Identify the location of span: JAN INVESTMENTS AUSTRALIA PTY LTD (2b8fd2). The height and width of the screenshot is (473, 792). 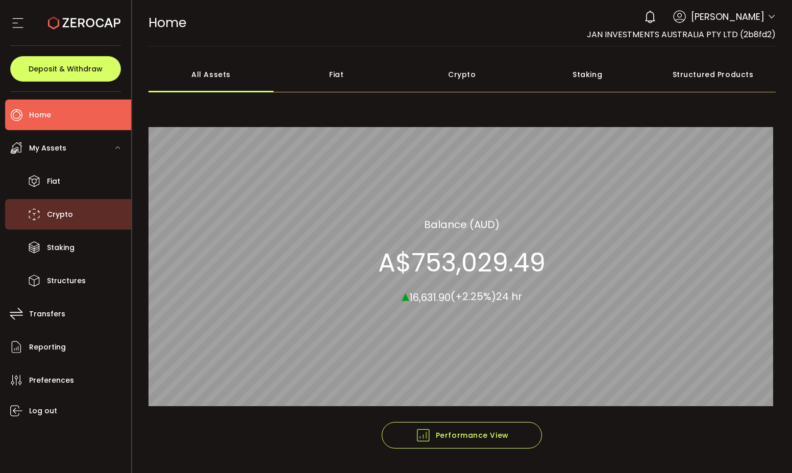
(681, 34).